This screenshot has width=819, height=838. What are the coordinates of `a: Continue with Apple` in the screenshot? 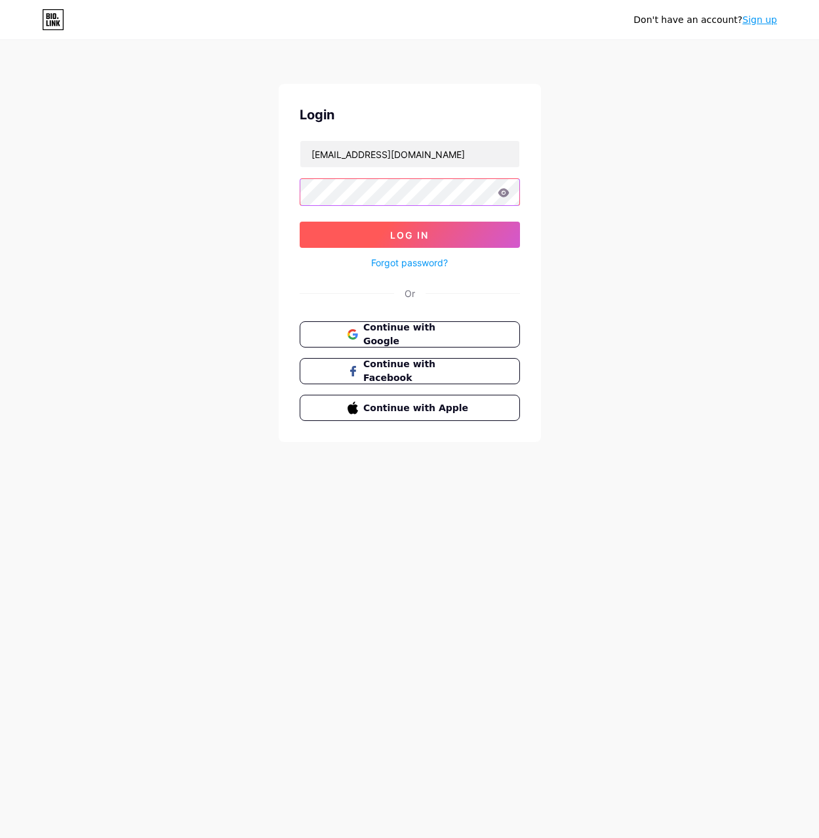 It's located at (410, 408).